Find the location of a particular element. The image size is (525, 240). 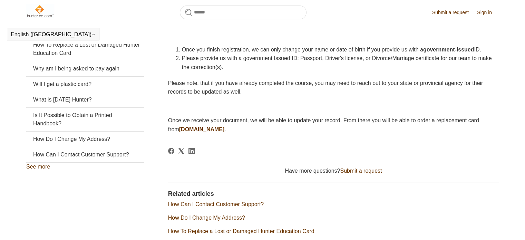

input: Search is located at coordinates (243, 12).